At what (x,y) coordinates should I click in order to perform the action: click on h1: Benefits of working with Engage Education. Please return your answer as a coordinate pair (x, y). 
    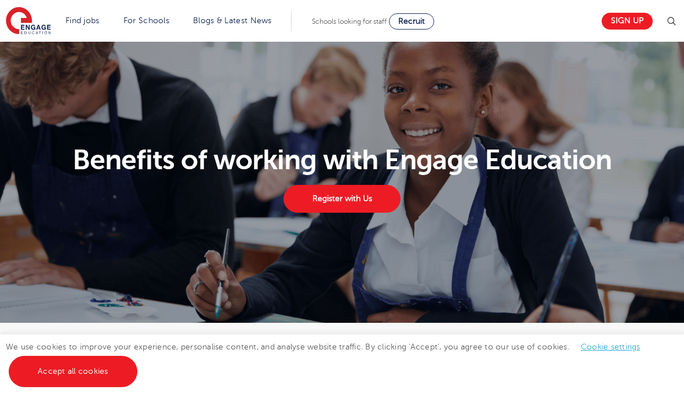
    Looking at the image, I should click on (342, 160).